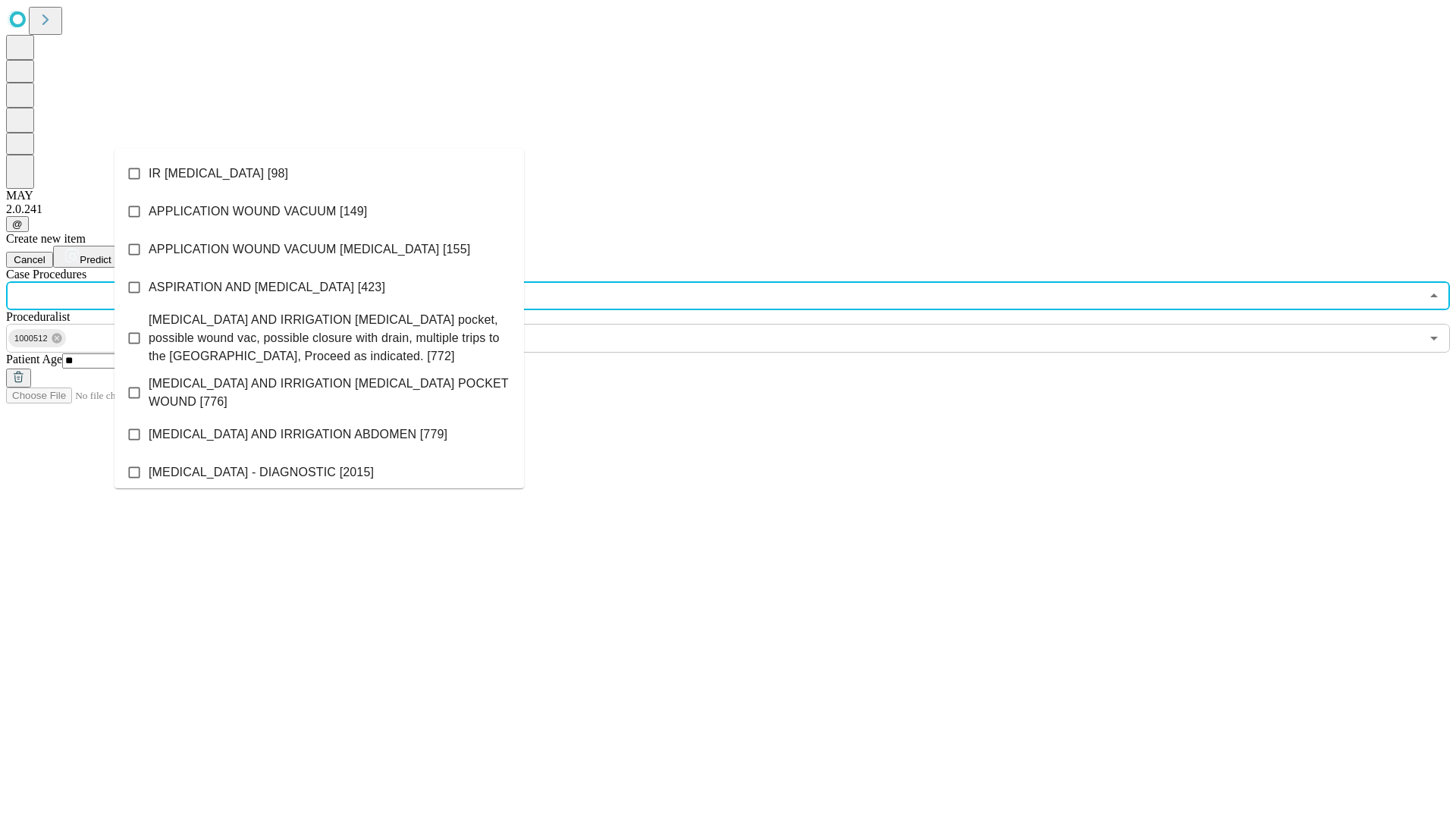 The image size is (1456, 819). What do you see at coordinates (1435, 296) in the screenshot?
I see `button: Close` at bounding box center [1435, 296].